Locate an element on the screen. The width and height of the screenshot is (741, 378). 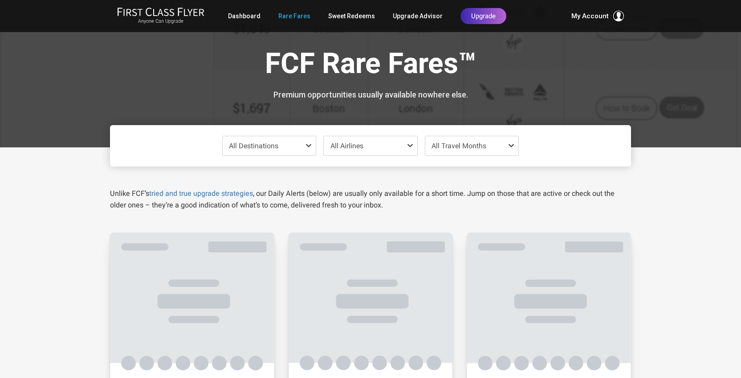
p: Unlike FCF’s , our Daily Alerts (below) are usually only available for a short time. Jump on thos... is located at coordinates (371, 200).